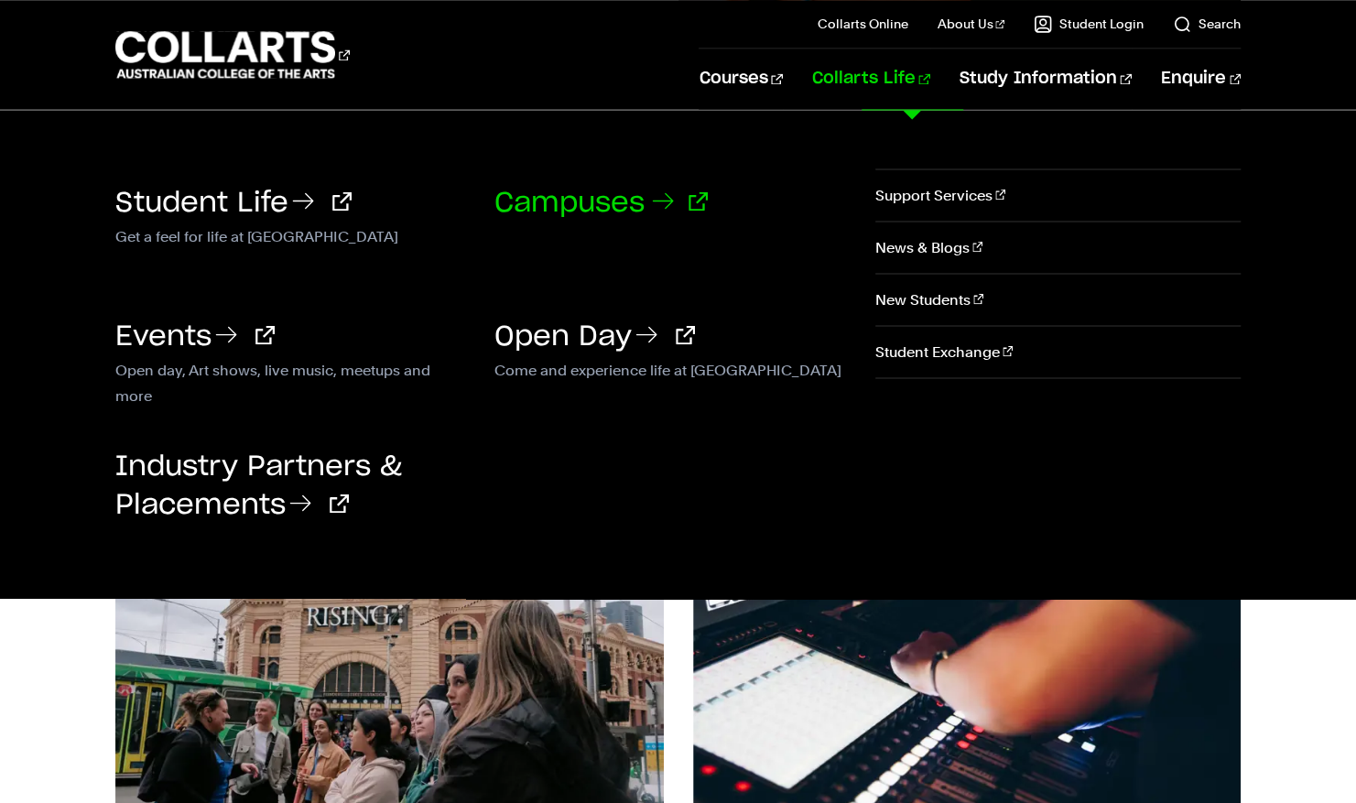  Describe the element at coordinates (972, 24) in the screenshot. I see `a: About Us` at that location.